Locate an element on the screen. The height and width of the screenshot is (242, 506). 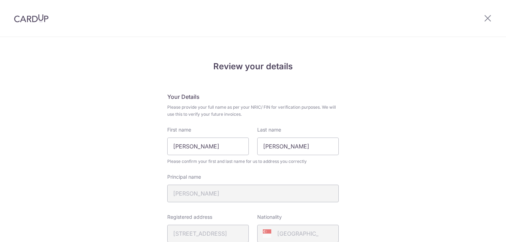
label: Principal name is located at coordinates (184, 177).